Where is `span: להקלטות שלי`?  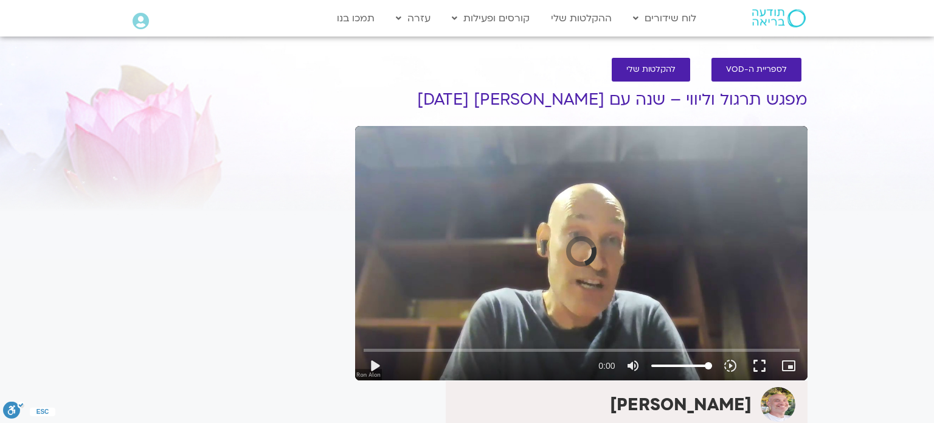
span: להקלטות שלי is located at coordinates (651, 69).